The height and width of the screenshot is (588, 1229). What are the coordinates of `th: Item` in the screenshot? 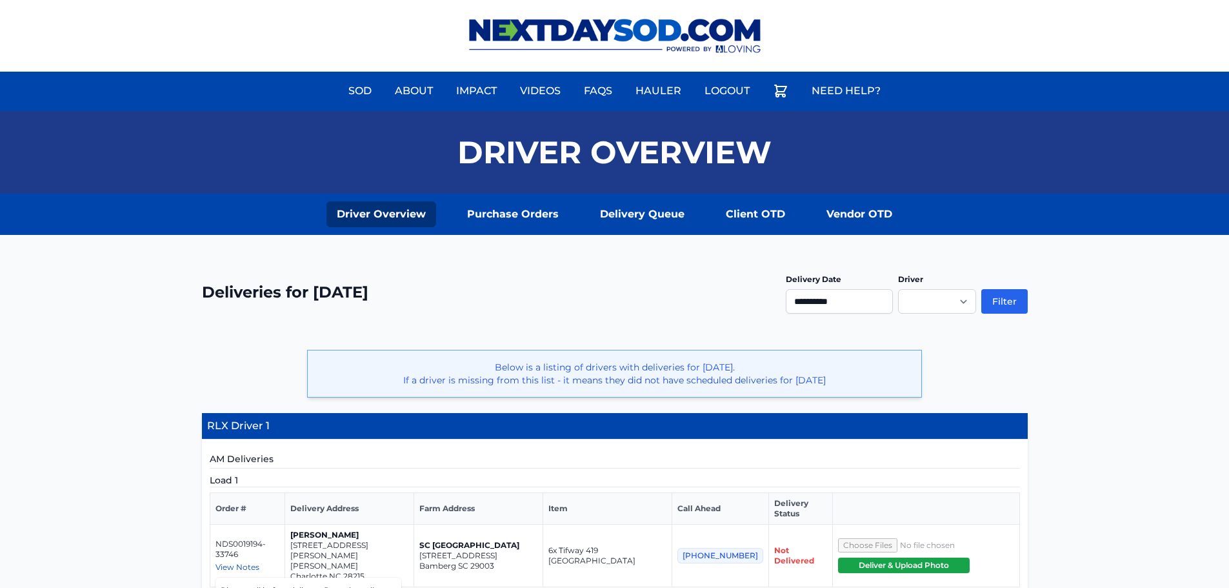 It's located at (608, 508).